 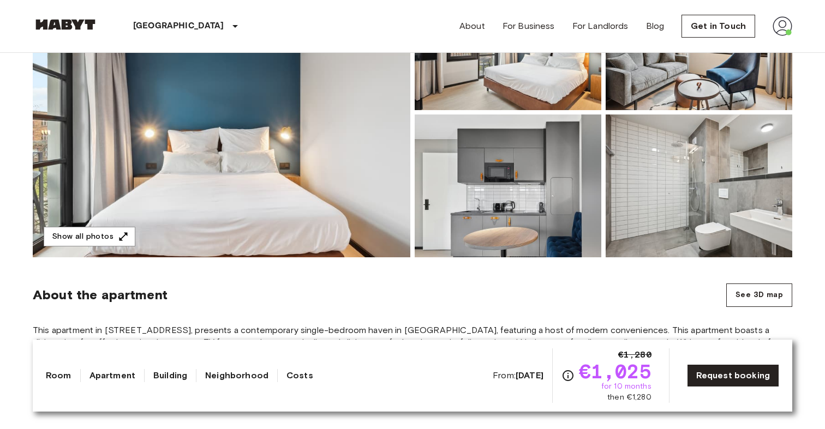 What do you see at coordinates (634, 355) in the screenshot?
I see `span: €1,280` at bounding box center [634, 355].